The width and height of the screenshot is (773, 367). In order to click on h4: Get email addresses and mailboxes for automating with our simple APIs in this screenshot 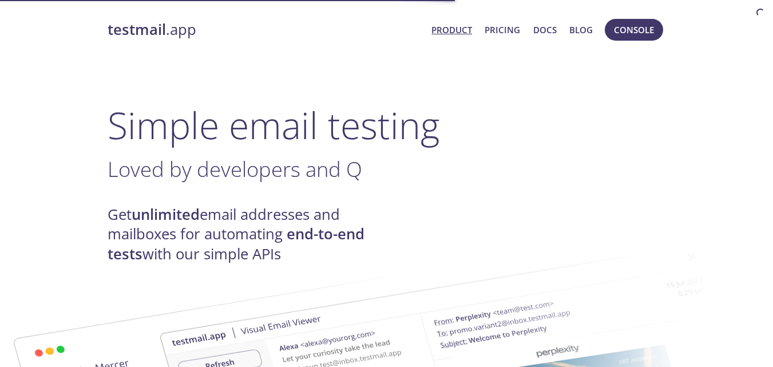, I will do `click(247, 234)`.